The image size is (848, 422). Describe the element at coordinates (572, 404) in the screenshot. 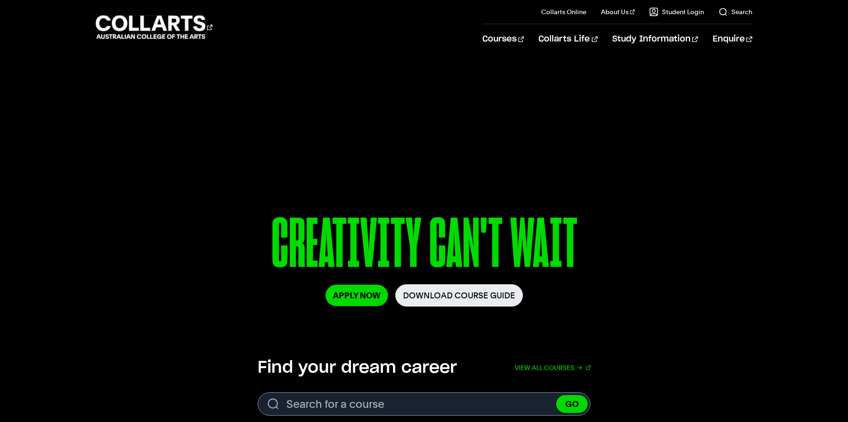

I see `button: GO` at that location.